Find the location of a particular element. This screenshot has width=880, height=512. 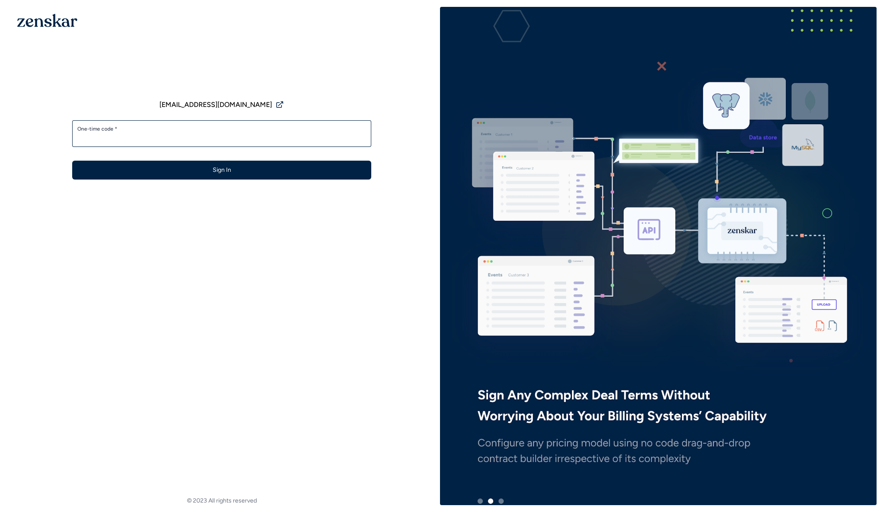

button: Sign In is located at coordinates (222, 170).